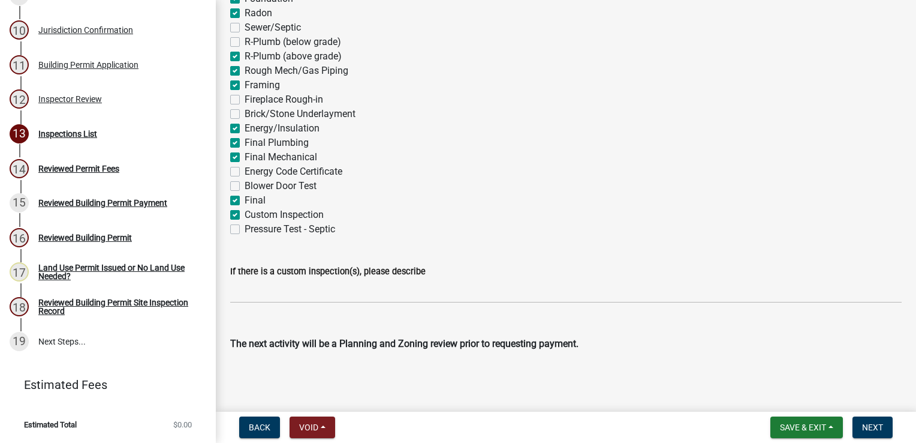 The height and width of the screenshot is (443, 916). I want to click on div: Jurisdiction Confirmation, so click(86, 30).